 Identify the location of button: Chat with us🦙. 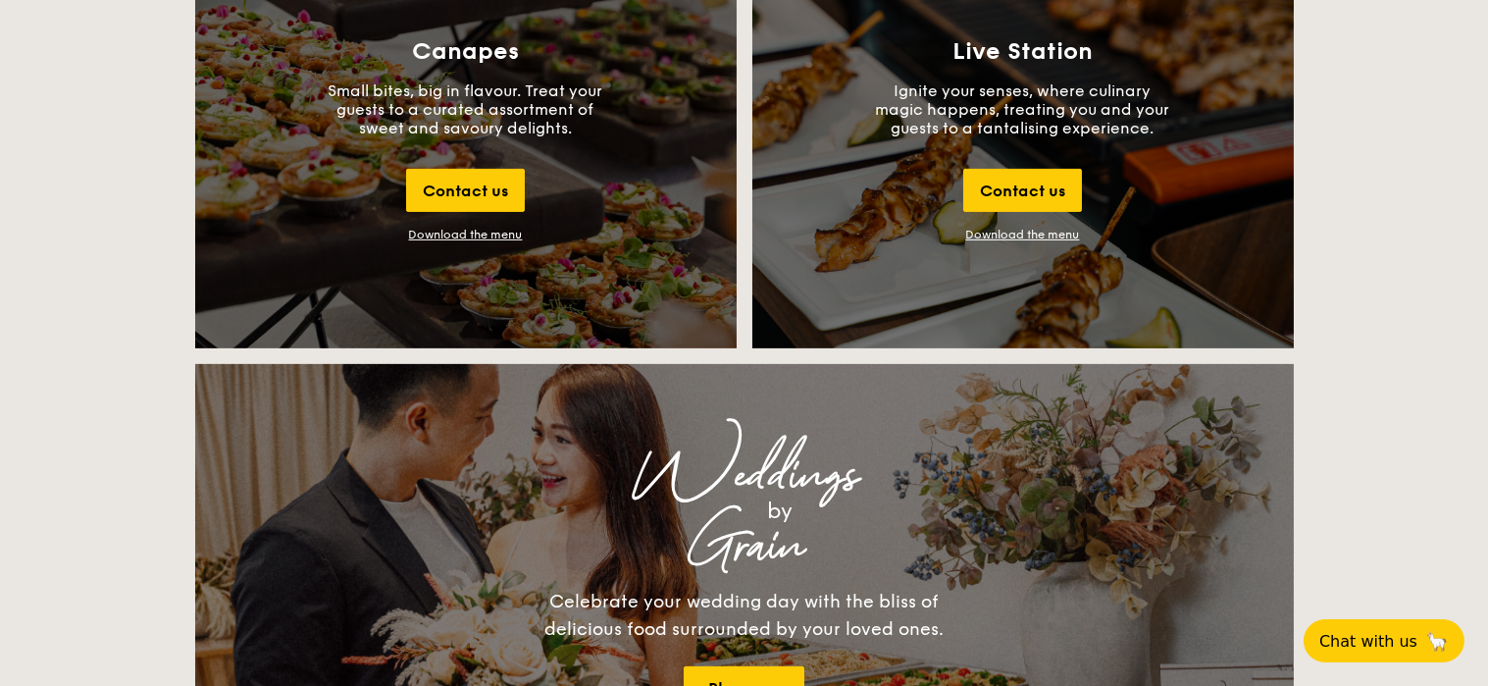
(1384, 641).